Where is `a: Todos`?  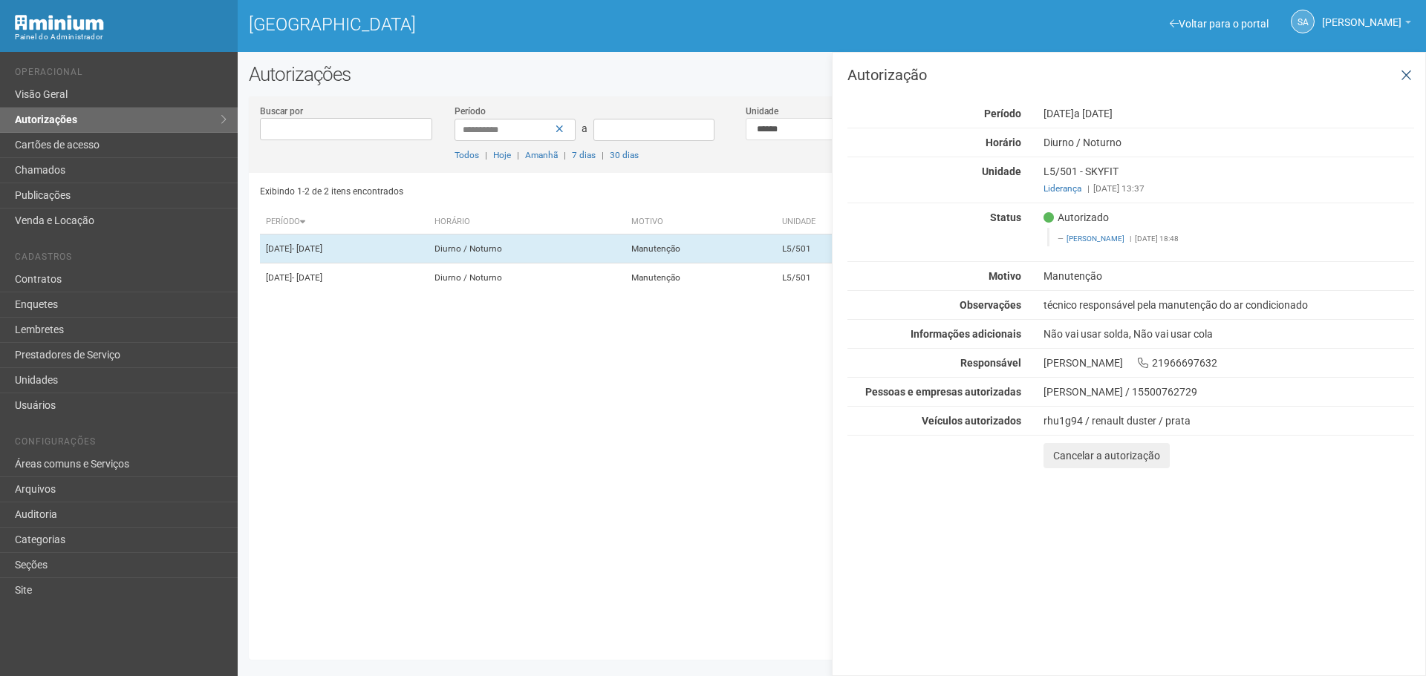 a: Todos is located at coordinates (466, 155).